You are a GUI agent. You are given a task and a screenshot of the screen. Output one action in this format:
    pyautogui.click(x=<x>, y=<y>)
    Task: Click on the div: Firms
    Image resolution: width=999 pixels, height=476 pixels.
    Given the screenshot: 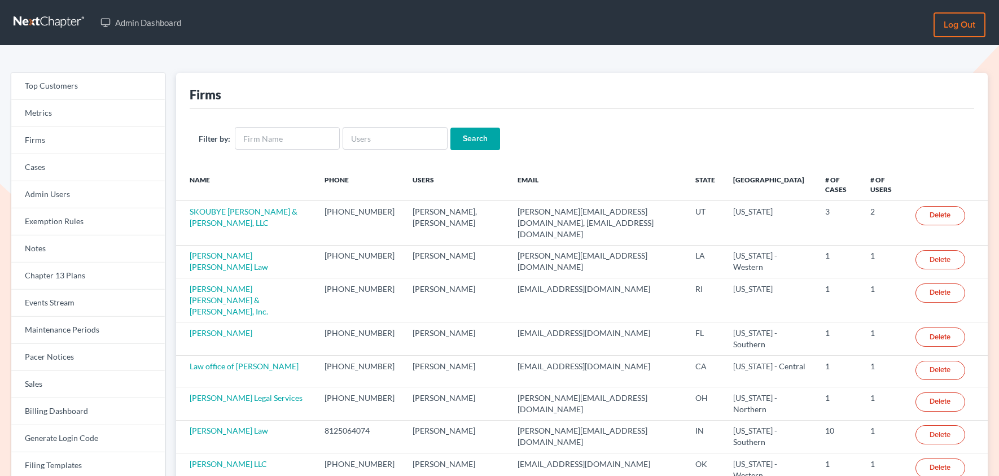 What is the action you would take?
    pyautogui.click(x=205, y=94)
    